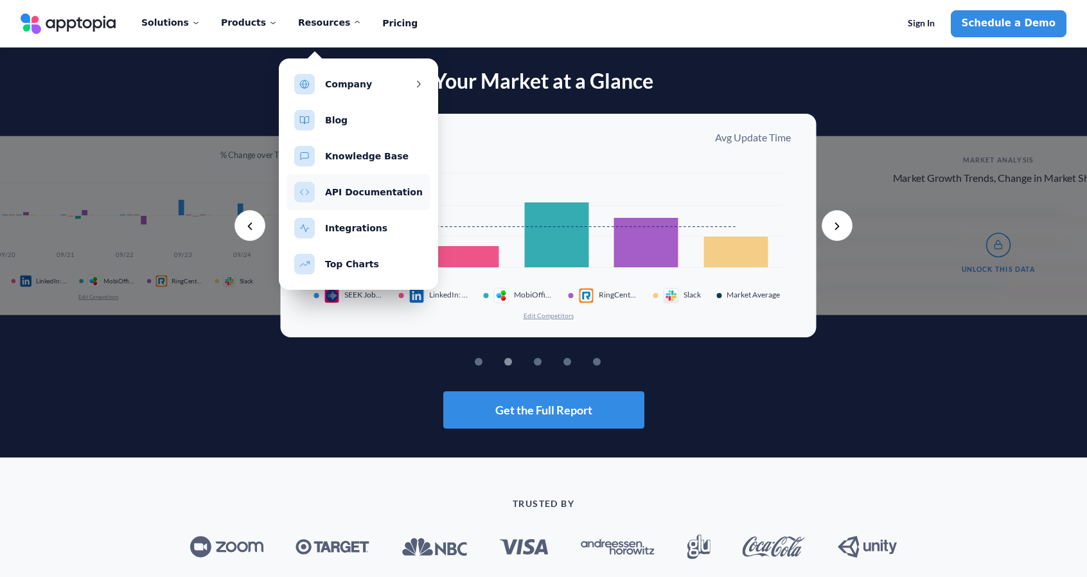  Describe the element at coordinates (753, 137) in the screenshot. I see `p: Avg Update Time` at that location.